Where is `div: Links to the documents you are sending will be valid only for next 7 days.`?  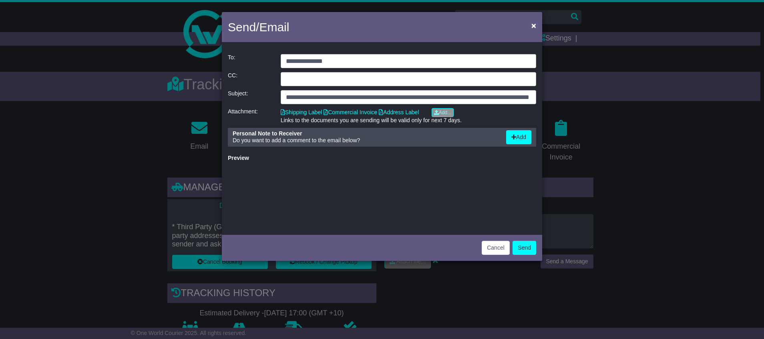
div: Links to the documents you are sending will be valid only for next 7 days. is located at coordinates (408, 120).